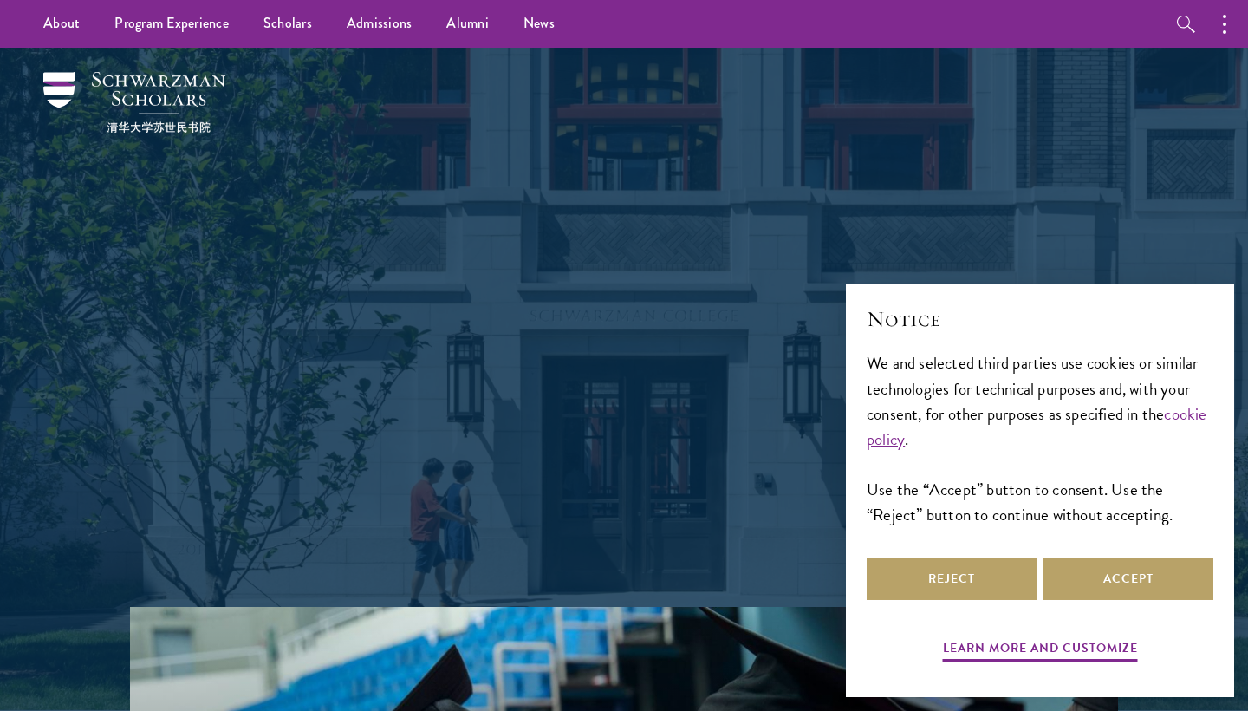 The width and height of the screenshot is (1248, 711). What do you see at coordinates (1040, 438) in the screenshot?
I see `div: We and selected third parties use cookies or similar technologies for technical purposes and, wit...` at bounding box center [1040, 438].